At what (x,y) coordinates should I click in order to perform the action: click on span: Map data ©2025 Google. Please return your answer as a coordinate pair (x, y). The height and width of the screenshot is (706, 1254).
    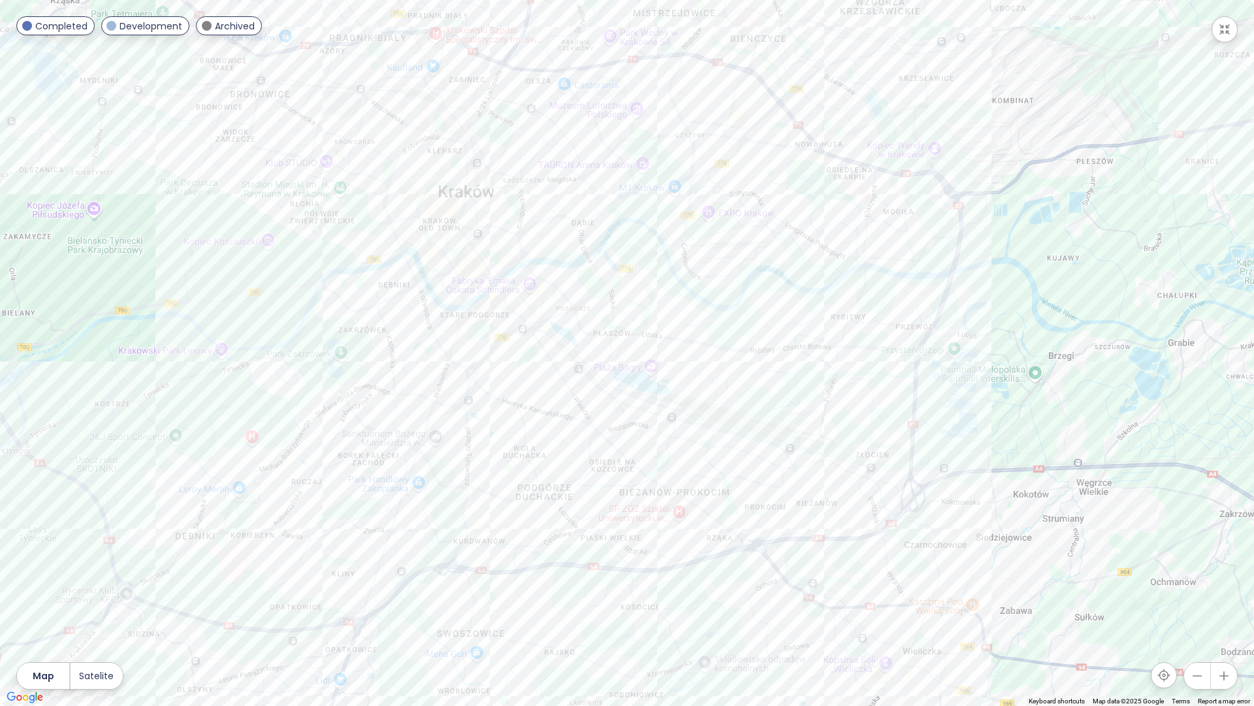
    Looking at the image, I should click on (1128, 700).